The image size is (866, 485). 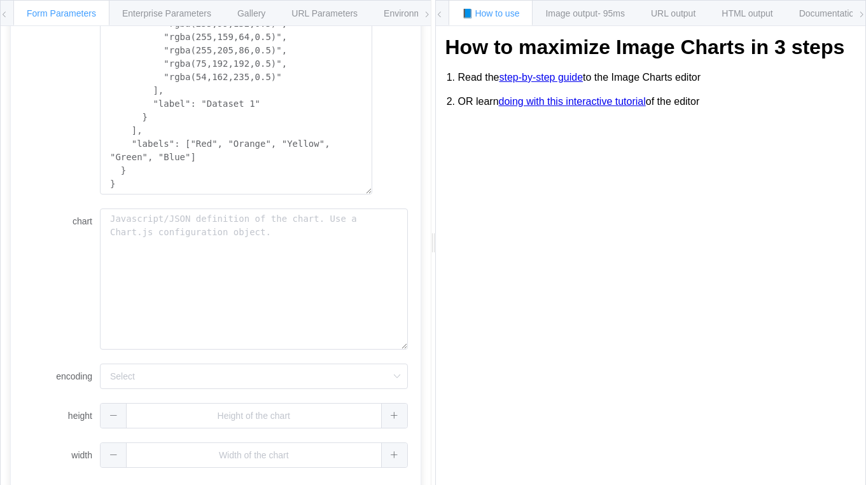 What do you see at coordinates (251, 13) in the screenshot?
I see `span: Gallery` at bounding box center [251, 13].